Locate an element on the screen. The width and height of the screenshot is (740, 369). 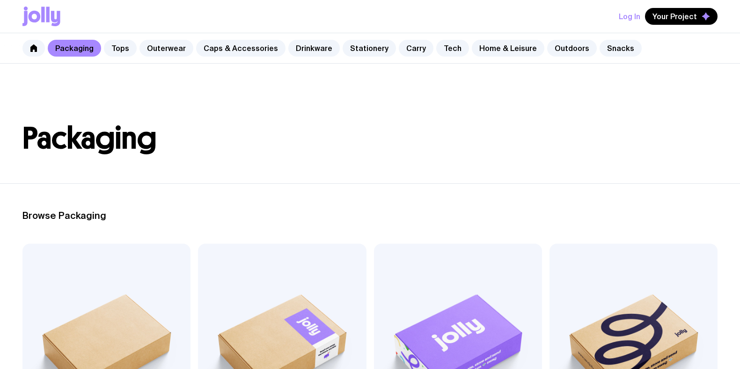
a: Carry is located at coordinates (416, 48).